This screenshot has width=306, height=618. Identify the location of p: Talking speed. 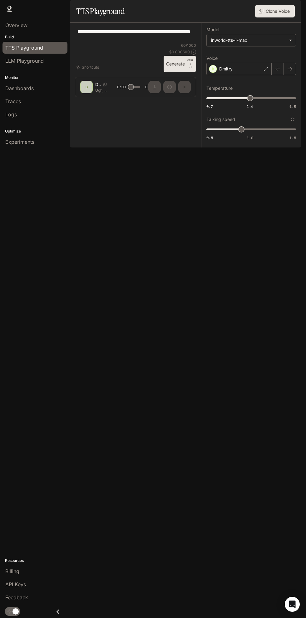
(220, 119).